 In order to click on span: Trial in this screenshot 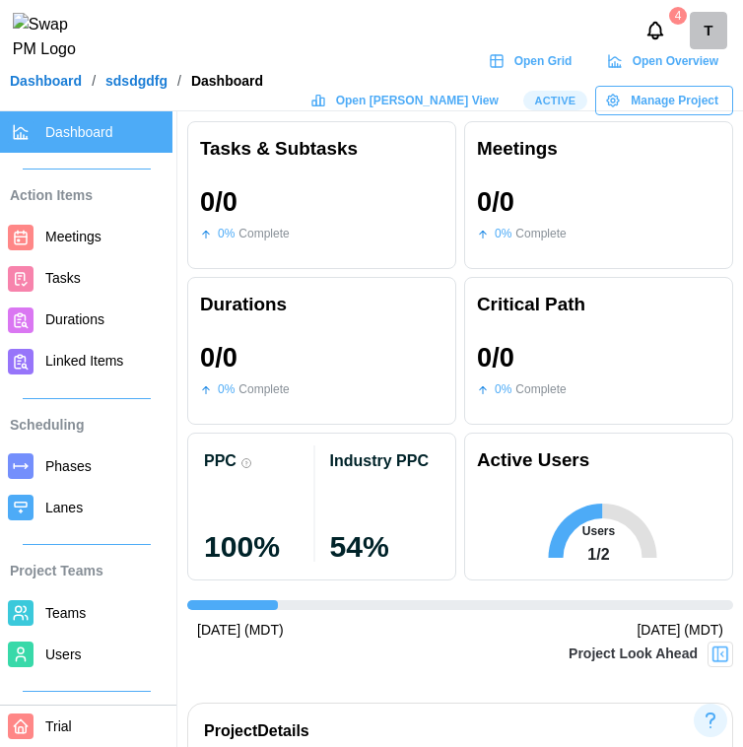, I will do `click(58, 727)`.